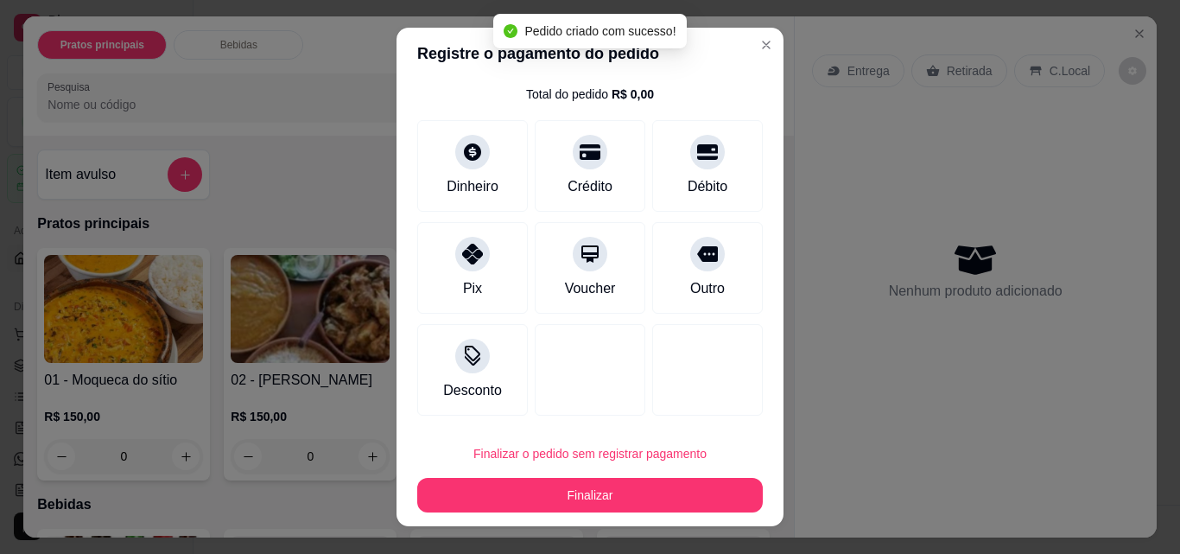  I want to click on button: Finalizar, so click(590, 495).